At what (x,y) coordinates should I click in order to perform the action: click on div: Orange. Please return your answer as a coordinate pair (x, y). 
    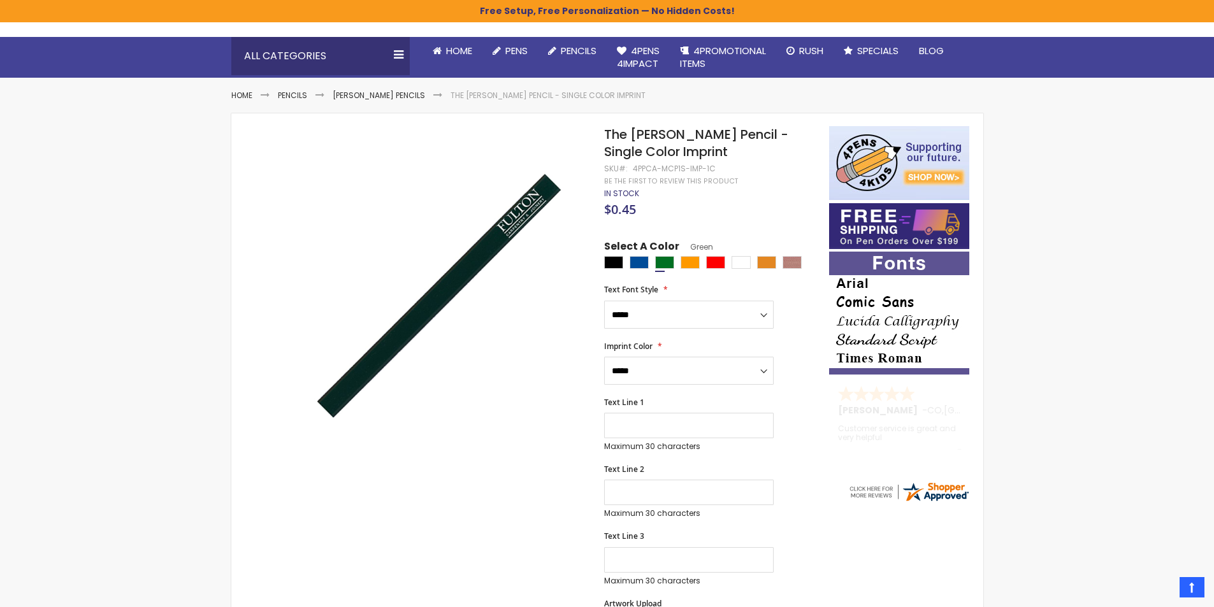
    Looking at the image, I should click on (690, 263).